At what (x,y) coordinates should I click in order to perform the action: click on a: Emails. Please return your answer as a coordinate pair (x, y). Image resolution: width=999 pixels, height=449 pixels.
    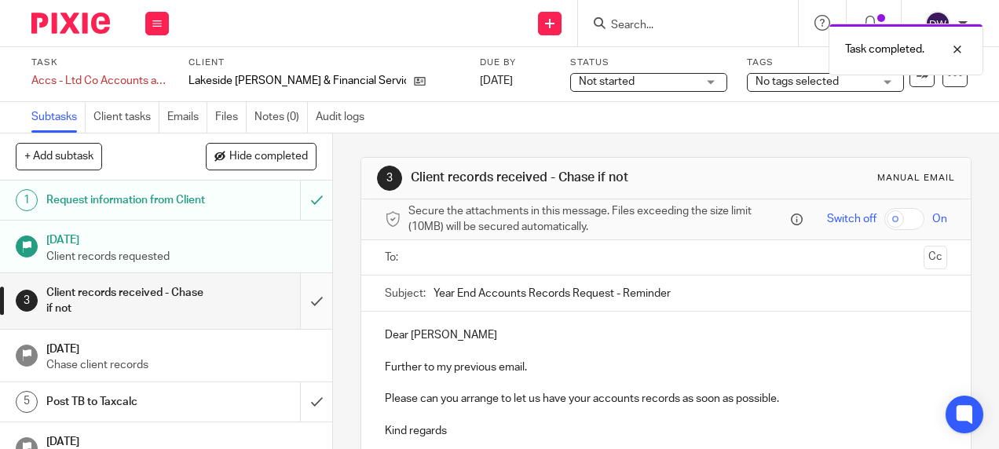
    Looking at the image, I should click on (187, 117).